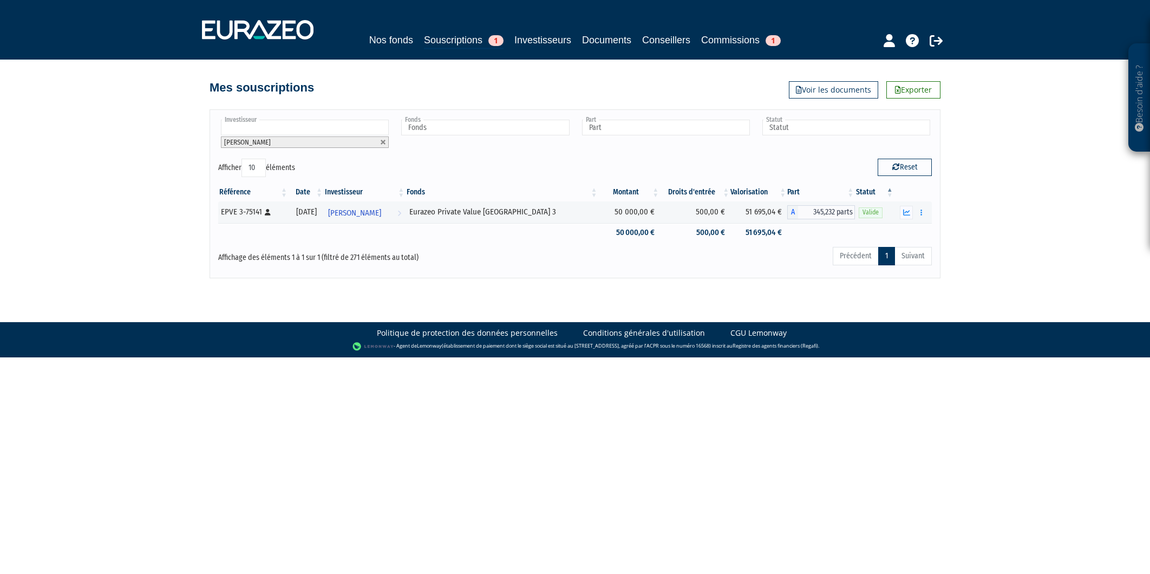 This screenshot has width=1150, height=574. I want to click on a: Lemonway, so click(429, 346).